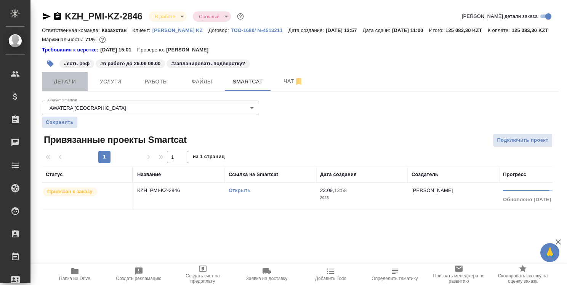 This screenshot has width=567, height=285. What do you see at coordinates (114, 140) in the screenshot?
I see `span: Привязанные проекты Smartcat` at bounding box center [114, 140].